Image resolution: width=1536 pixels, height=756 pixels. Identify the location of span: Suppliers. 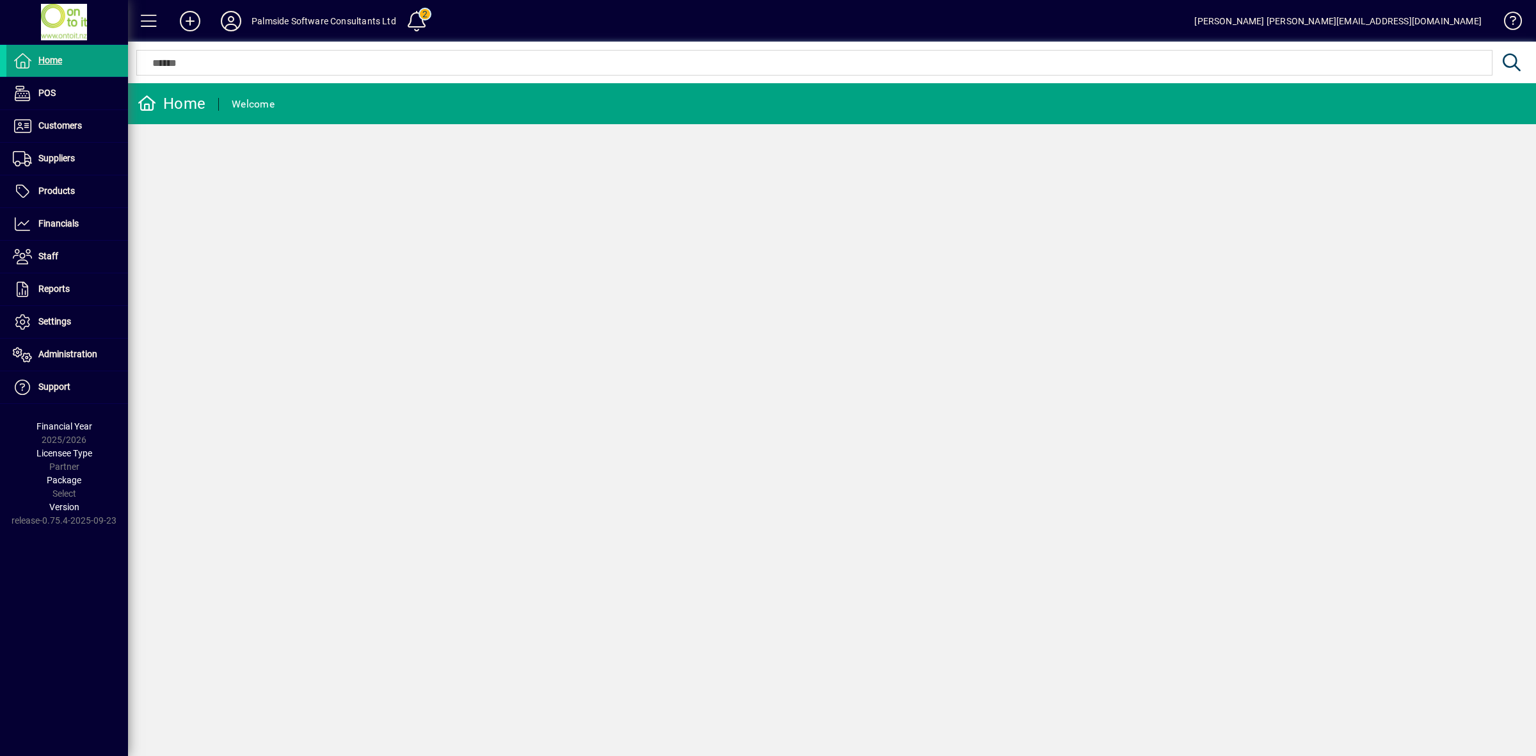
(56, 158).